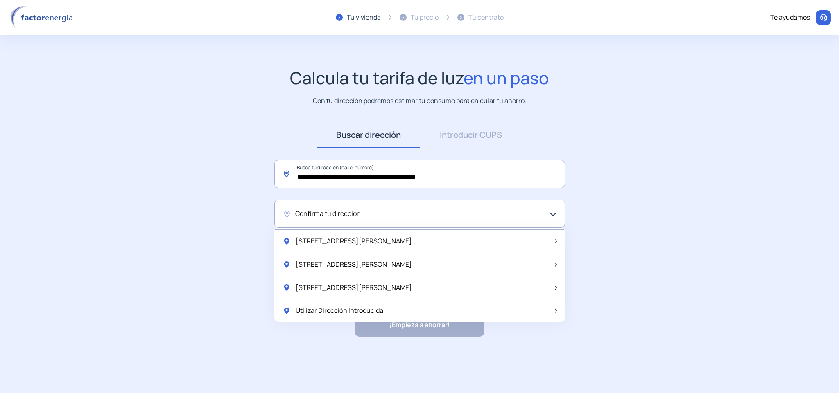 This screenshot has height=393, width=839. Describe the element at coordinates (823, 18) in the screenshot. I see `img: llamar` at that location.